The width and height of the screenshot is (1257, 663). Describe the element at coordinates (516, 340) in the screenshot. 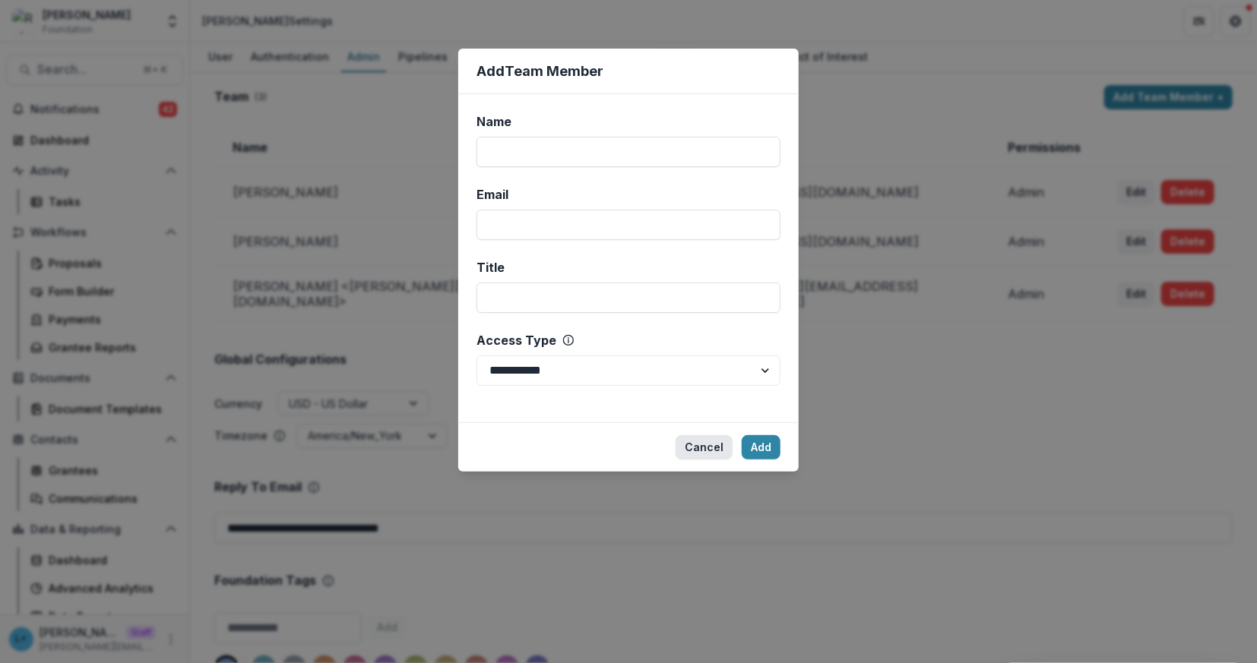

I see `span: Access Type` at that location.